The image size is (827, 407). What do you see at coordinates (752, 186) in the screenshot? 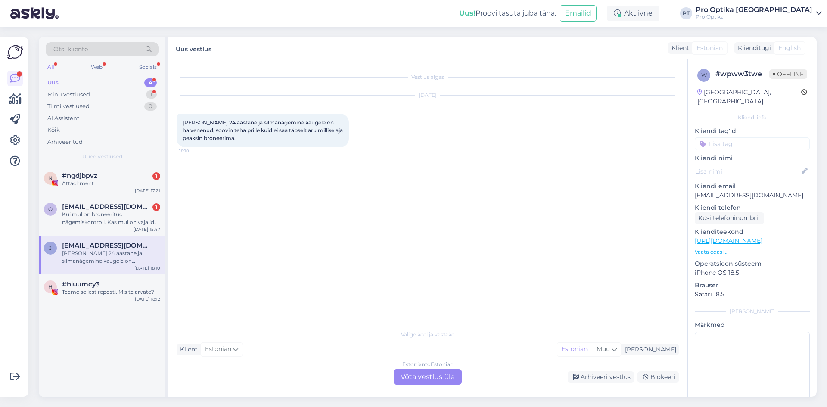
I see `p: Kliendi email` at bounding box center [752, 186].